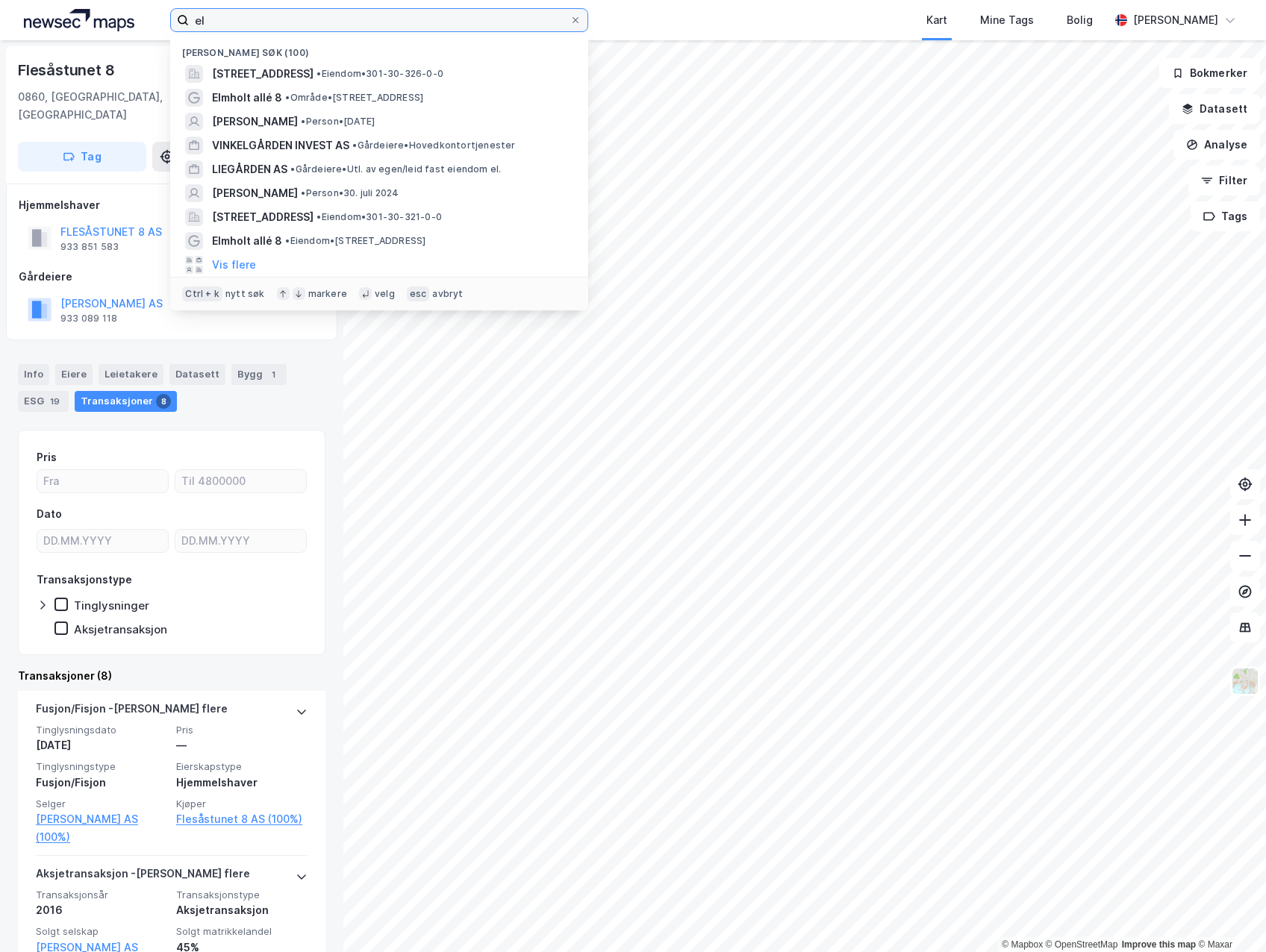 This screenshot has height=952, width=1266. Describe the element at coordinates (102, 481) in the screenshot. I see `input: Fra` at that location.